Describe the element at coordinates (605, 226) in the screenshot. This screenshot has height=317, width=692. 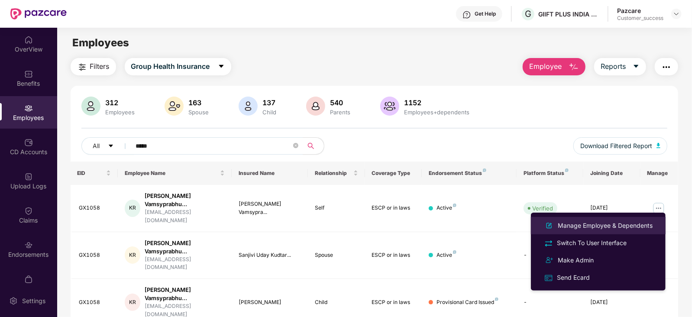
I see `div: Manage Employee & Dependents` at that location.